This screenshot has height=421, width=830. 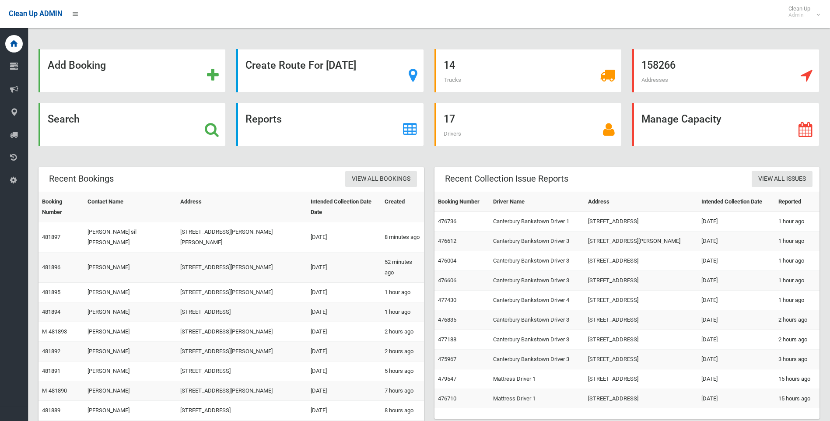 What do you see at coordinates (403, 411) in the screenshot?
I see `td: 8 hours ago` at bounding box center [403, 411].